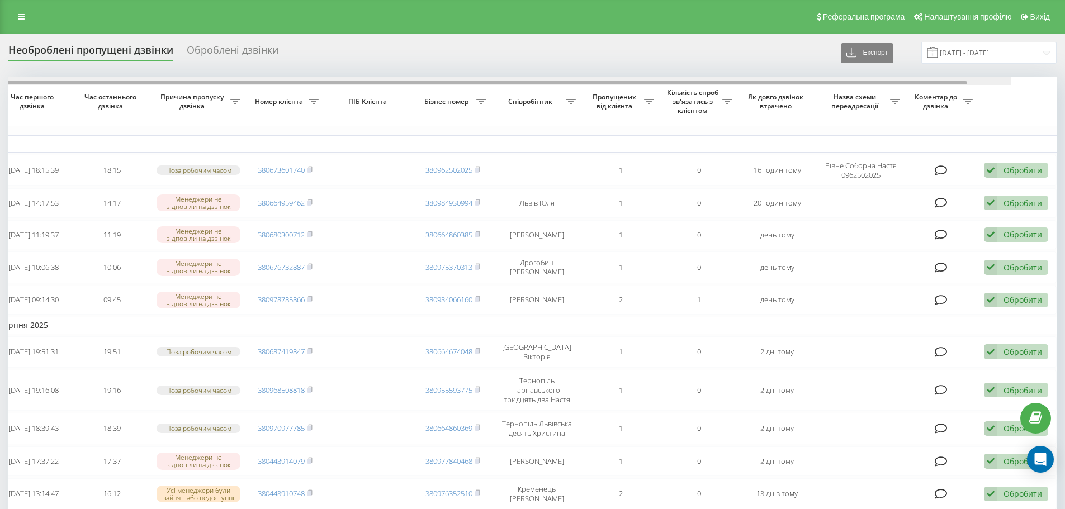 This screenshot has height=509, width=1065. I want to click on td: 10:06, so click(112, 267).